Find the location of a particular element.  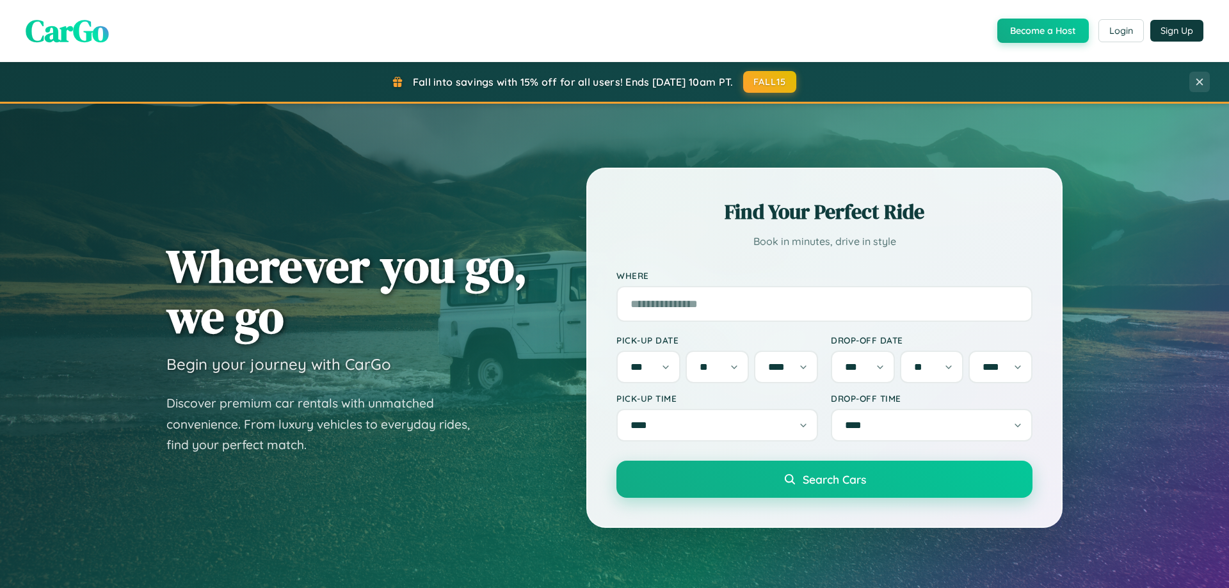

label: Drop-off Date is located at coordinates (931, 340).